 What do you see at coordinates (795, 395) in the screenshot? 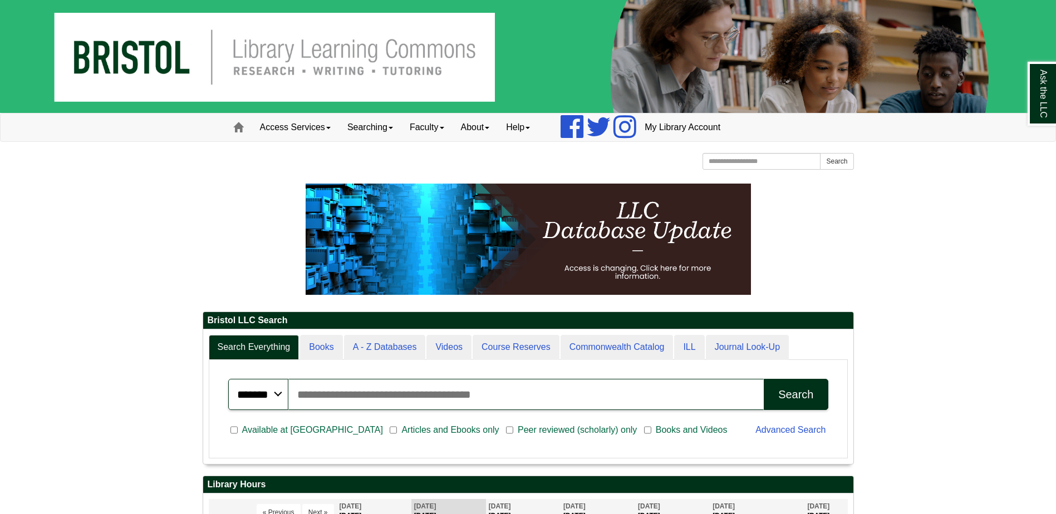
I see `div: Search` at bounding box center [795, 395].